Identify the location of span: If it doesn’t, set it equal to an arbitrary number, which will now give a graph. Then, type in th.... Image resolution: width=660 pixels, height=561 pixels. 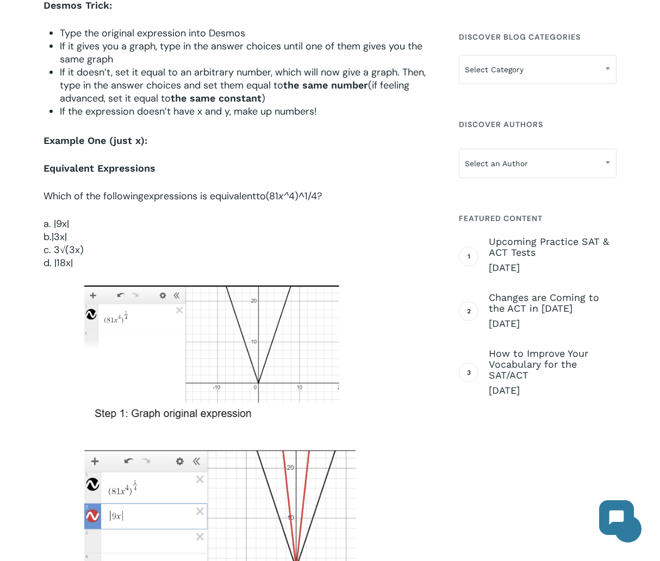
(242, 79).